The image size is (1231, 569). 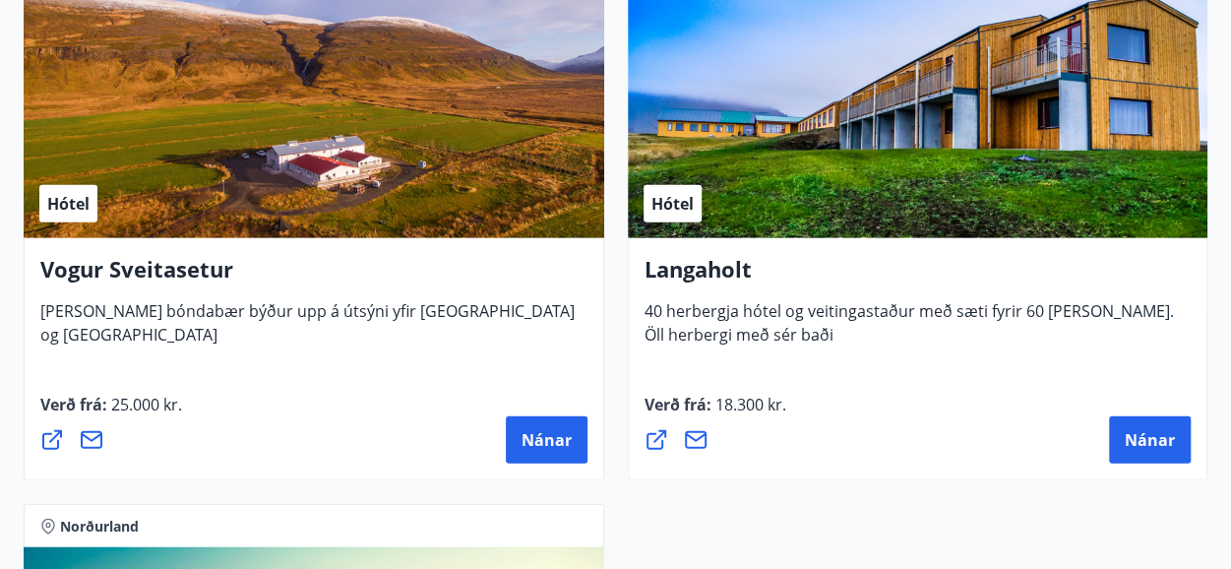 What do you see at coordinates (918, 277) in the screenshot?
I see `h4: Langaholt` at bounding box center [918, 277].